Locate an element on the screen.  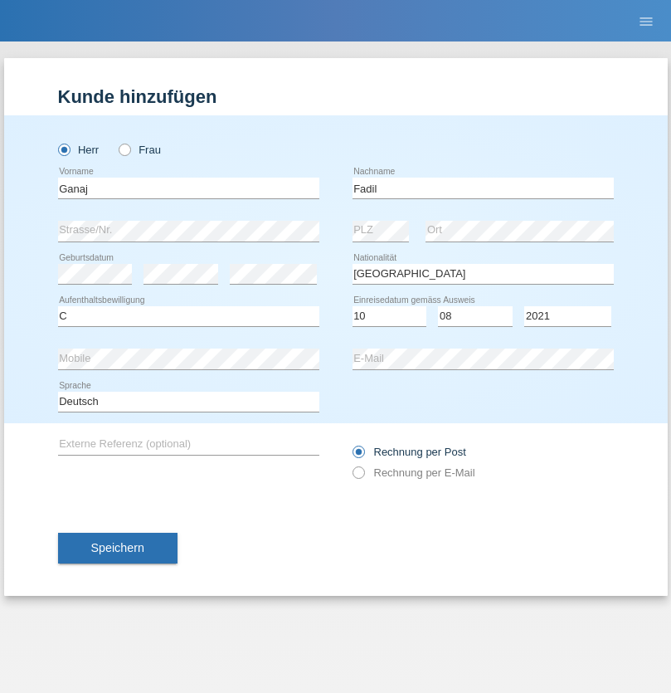
button: Speichern is located at coordinates (118, 548).